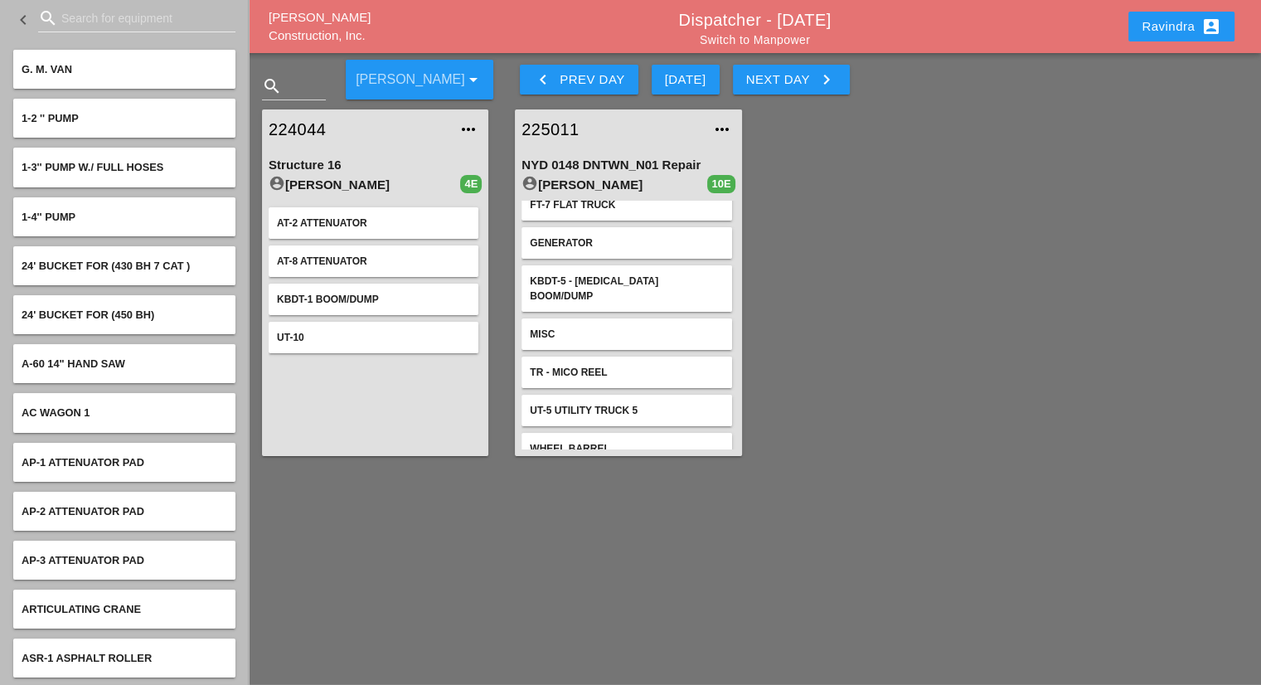  Describe the element at coordinates (83, 560) in the screenshot. I see `span: AP-3 Attenuator Pad` at that location.